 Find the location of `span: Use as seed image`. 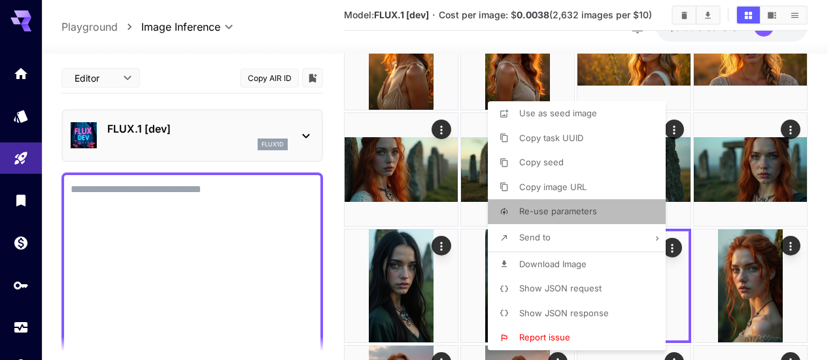

span: Use as seed image is located at coordinates (558, 113).